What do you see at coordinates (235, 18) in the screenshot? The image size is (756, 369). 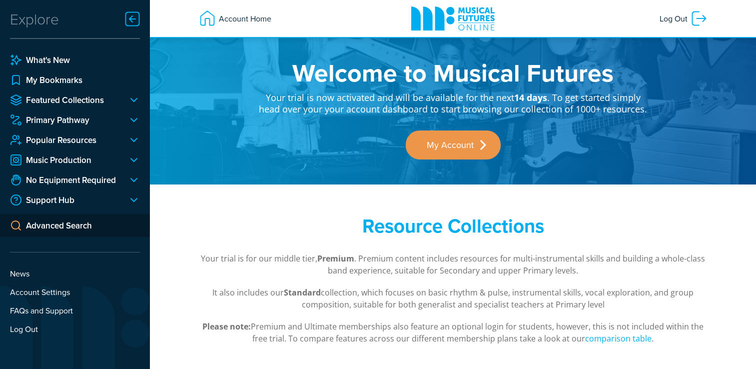 I see `a: Account Home` at bounding box center [235, 18].